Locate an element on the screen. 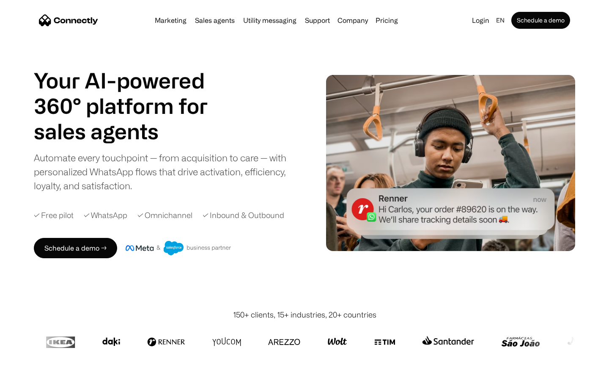 This screenshot has height=381, width=609. div: ✓ Omnichannel is located at coordinates (165, 215).